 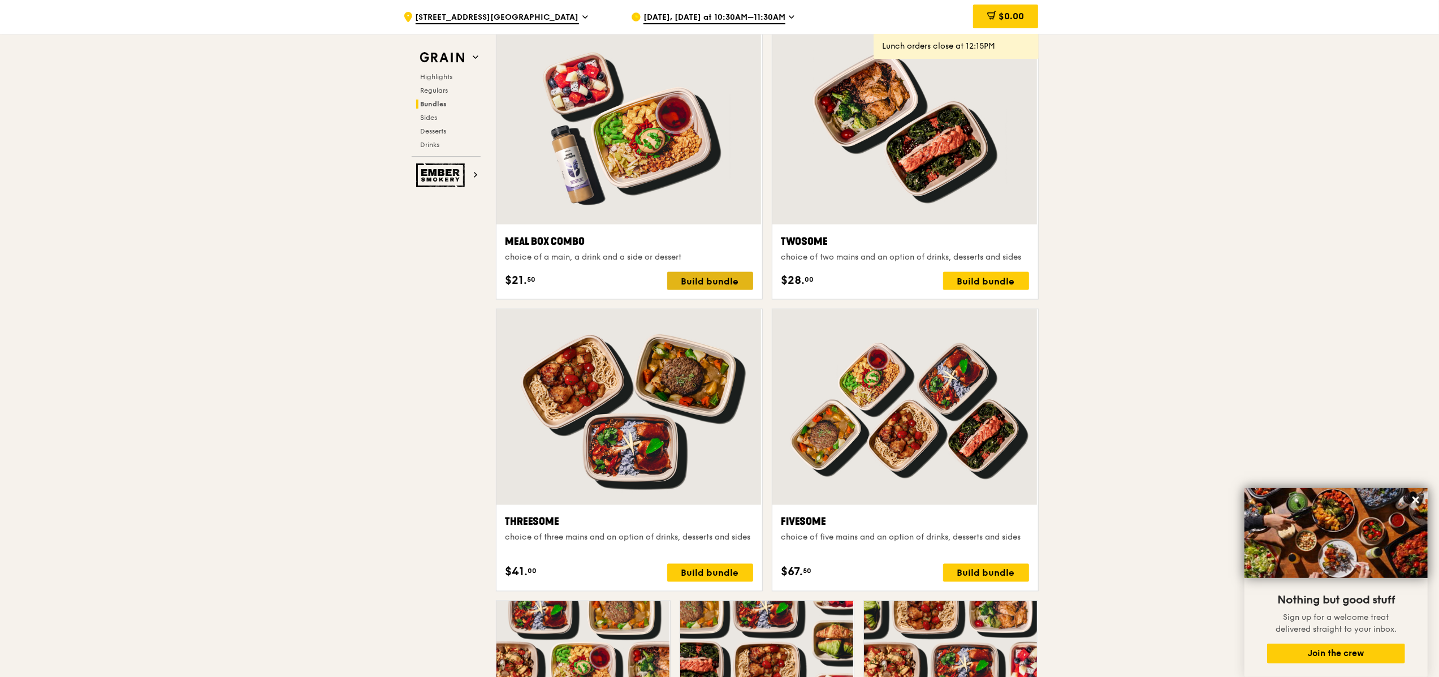 What do you see at coordinates (905, 241) in the screenshot?
I see `div: Twosome` at bounding box center [905, 241].